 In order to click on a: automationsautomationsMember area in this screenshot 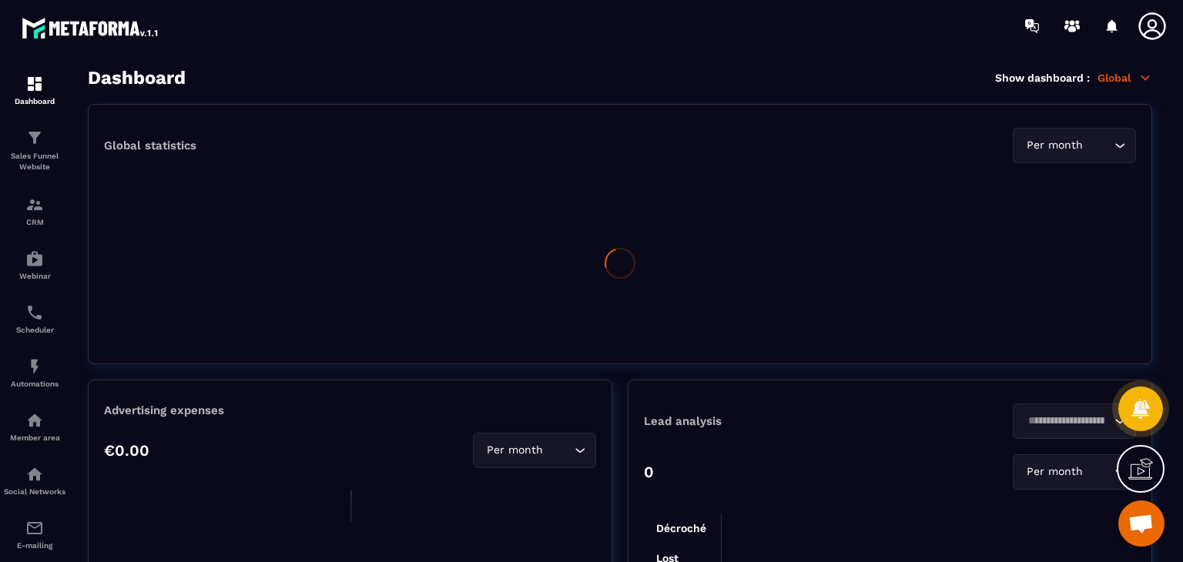, I will do `click(35, 427)`.